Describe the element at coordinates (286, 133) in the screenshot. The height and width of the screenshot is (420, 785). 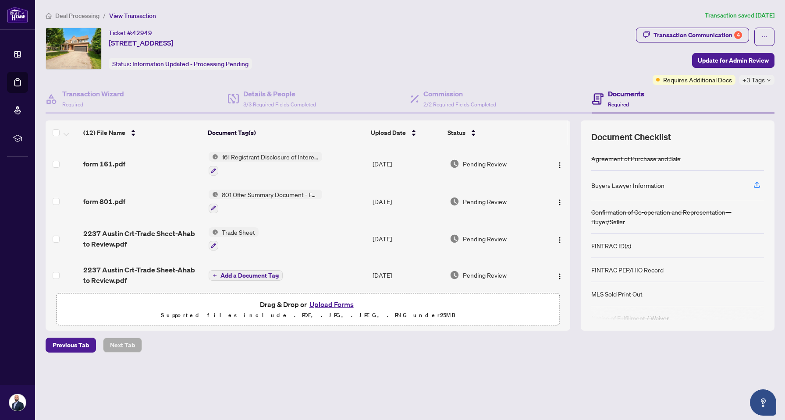
I see `th: Document Tag(s)` at that location.